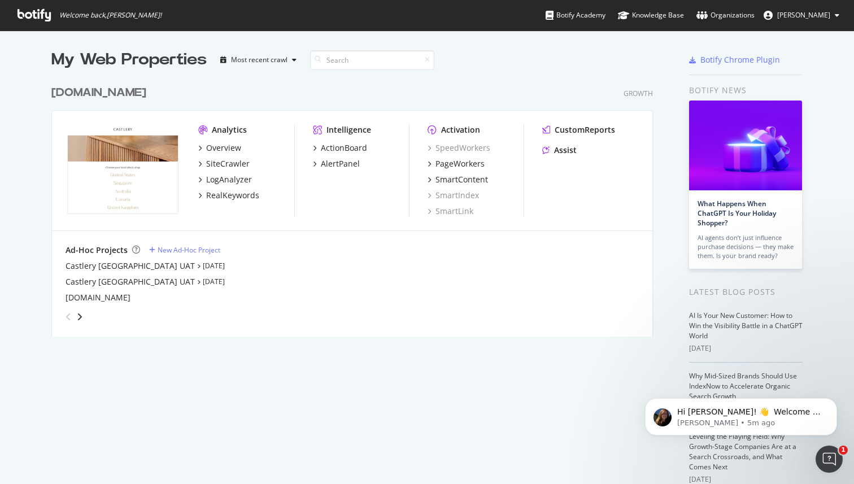  What do you see at coordinates (340, 148) in the screenshot?
I see `a: ActionBoard` at bounding box center [340, 148].